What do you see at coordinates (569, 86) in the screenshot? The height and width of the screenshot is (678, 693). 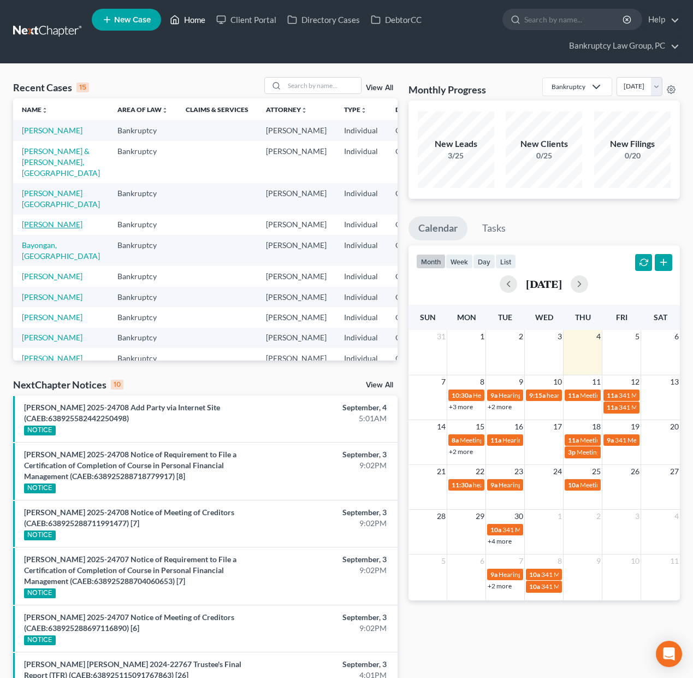 I see `div: Bankruptcy` at bounding box center [569, 86].